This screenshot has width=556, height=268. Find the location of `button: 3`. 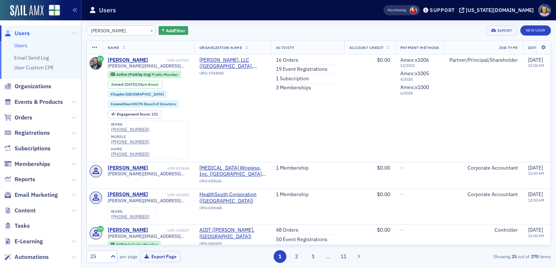

button: 3 is located at coordinates (313, 257).